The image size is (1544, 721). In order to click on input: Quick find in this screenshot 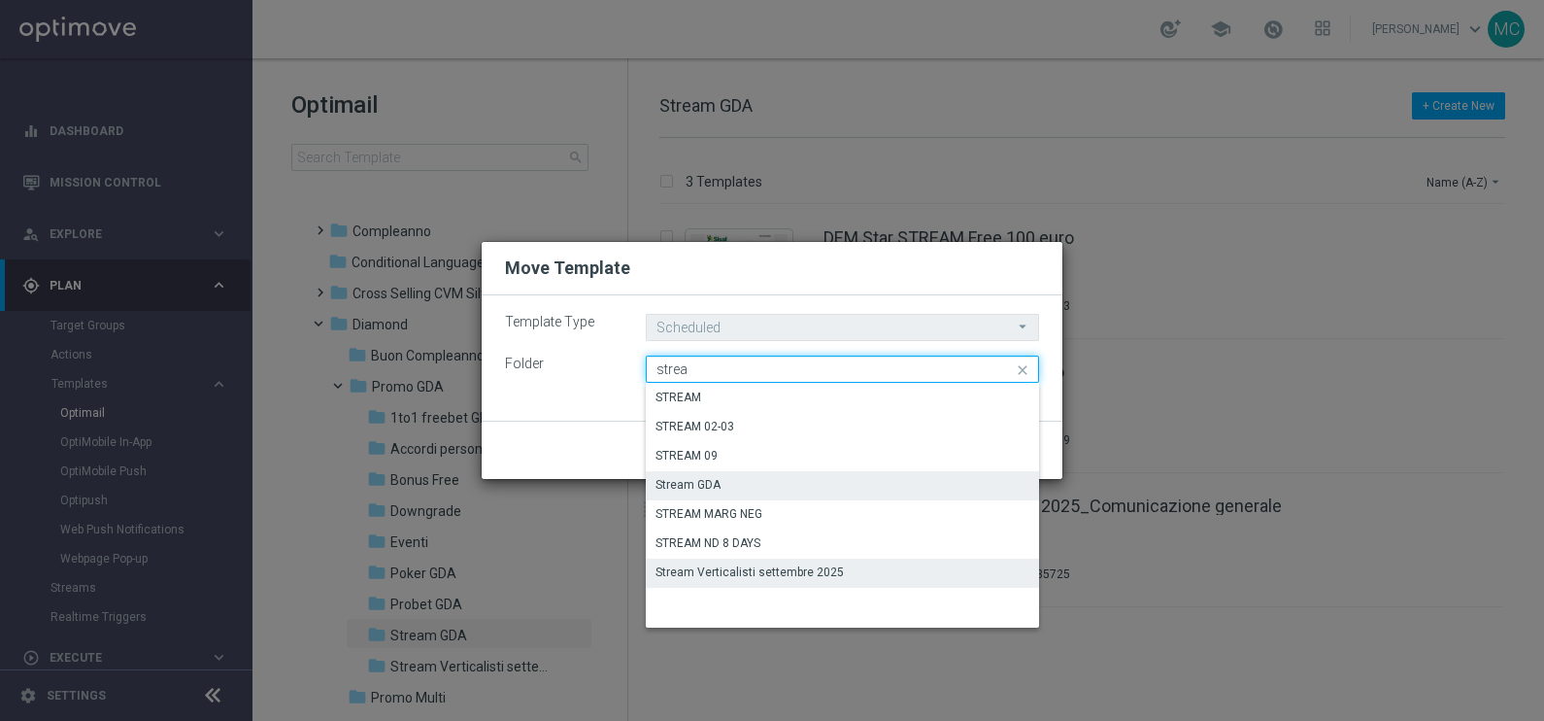, I will do `click(842, 369)`.